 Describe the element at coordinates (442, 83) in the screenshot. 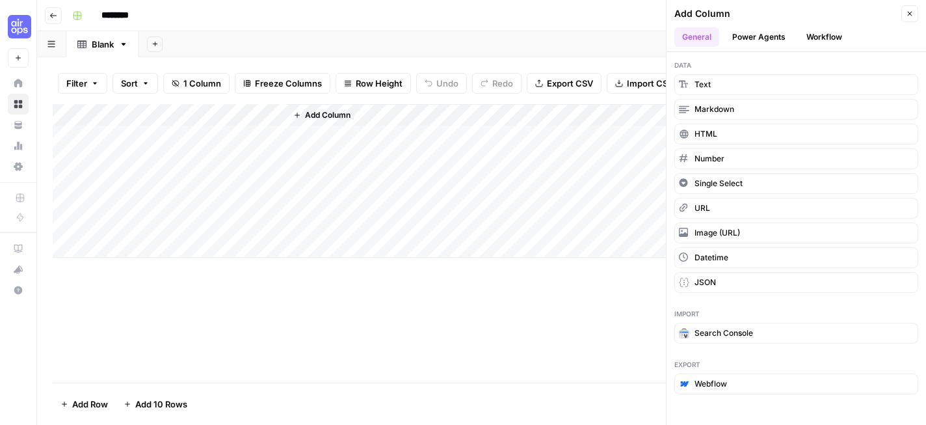

I see `button: Undo` at that location.